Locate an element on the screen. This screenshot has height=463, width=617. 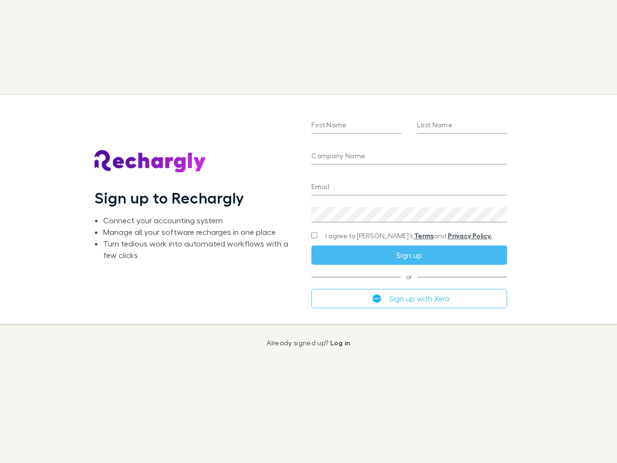
h1: Sign up to Rechargly is located at coordinates (169, 198).